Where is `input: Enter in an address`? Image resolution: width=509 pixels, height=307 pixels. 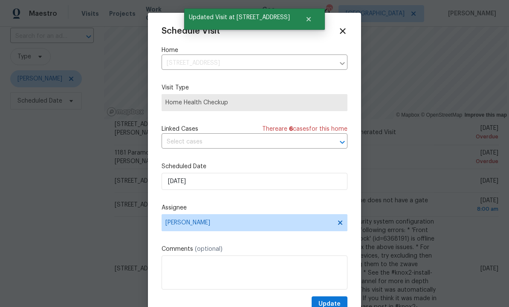
input: Enter in an address is located at coordinates (248, 63).